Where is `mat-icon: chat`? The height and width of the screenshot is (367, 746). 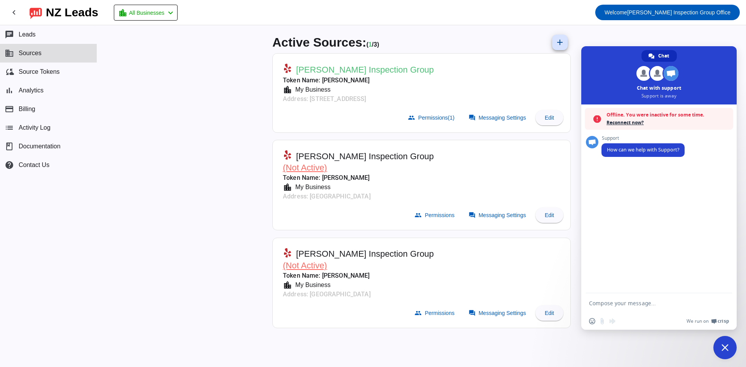 mat-icon: chat is located at coordinates (9, 35).